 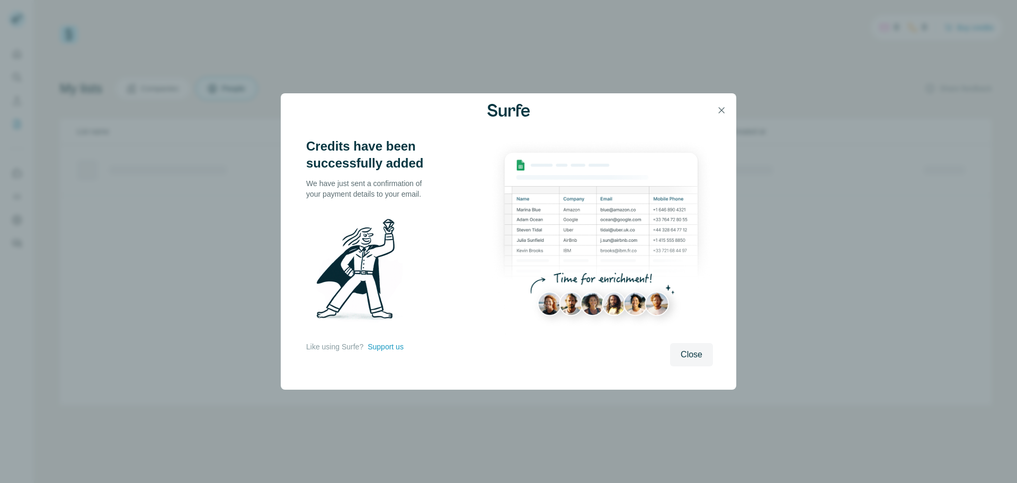 I want to click on span: Close, so click(x=692, y=355).